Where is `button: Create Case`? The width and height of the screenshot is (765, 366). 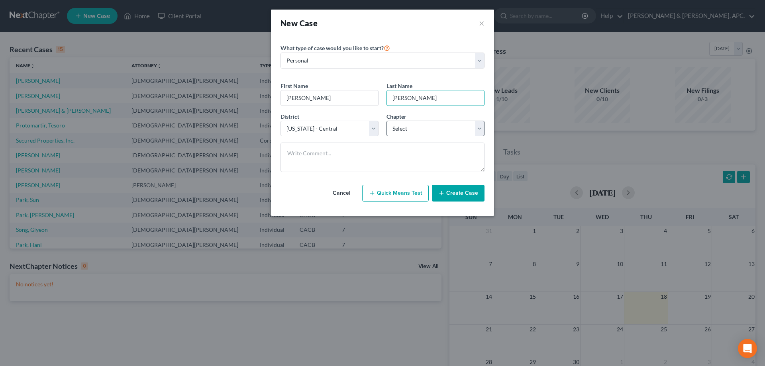 button: Create Case is located at coordinates (458, 193).